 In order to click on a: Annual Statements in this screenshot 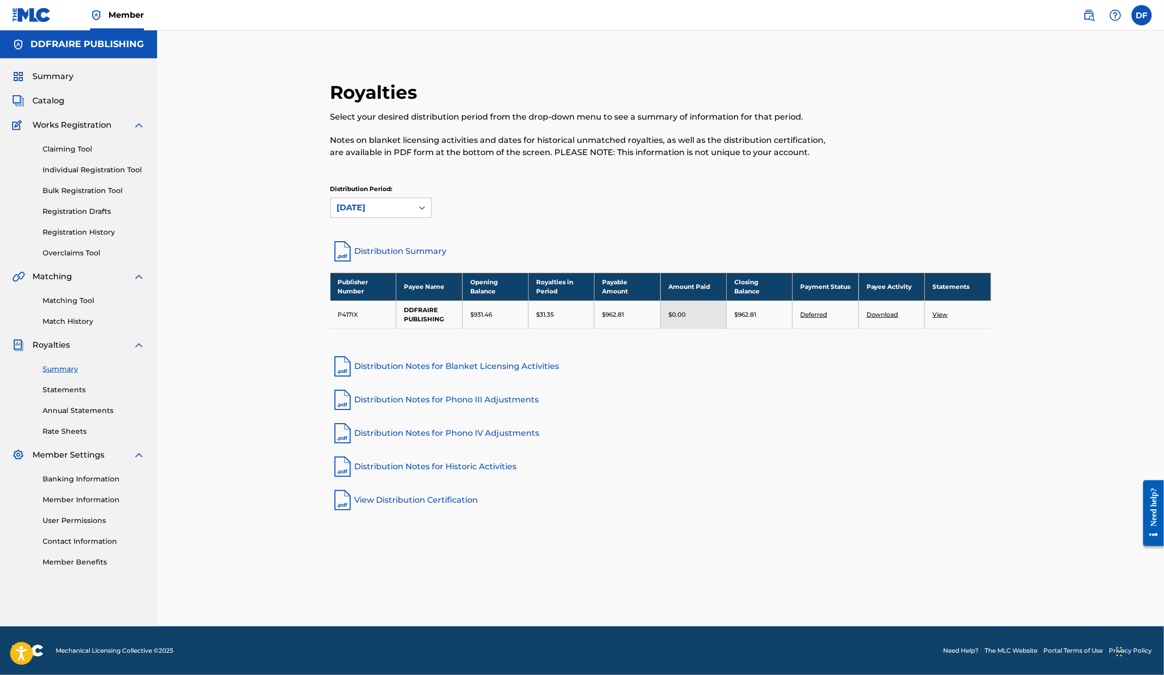, I will do `click(94, 410)`.